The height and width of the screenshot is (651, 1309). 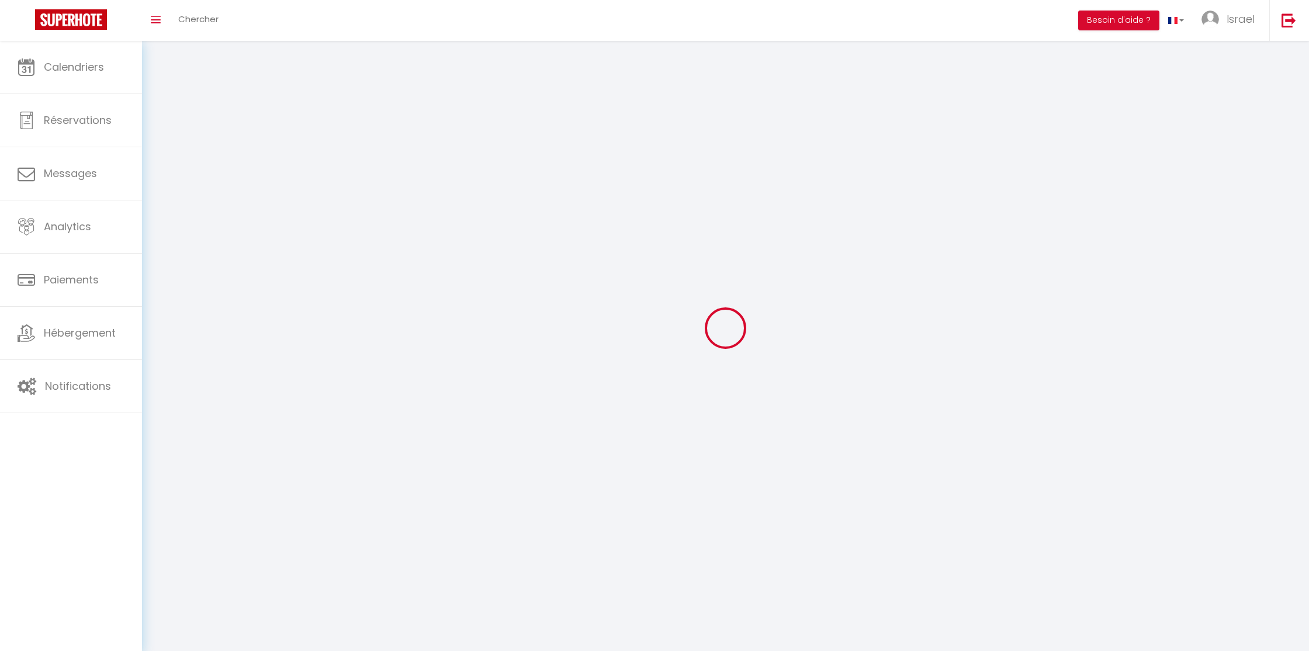 What do you see at coordinates (71, 279) in the screenshot?
I see `span: Paiements` at bounding box center [71, 279].